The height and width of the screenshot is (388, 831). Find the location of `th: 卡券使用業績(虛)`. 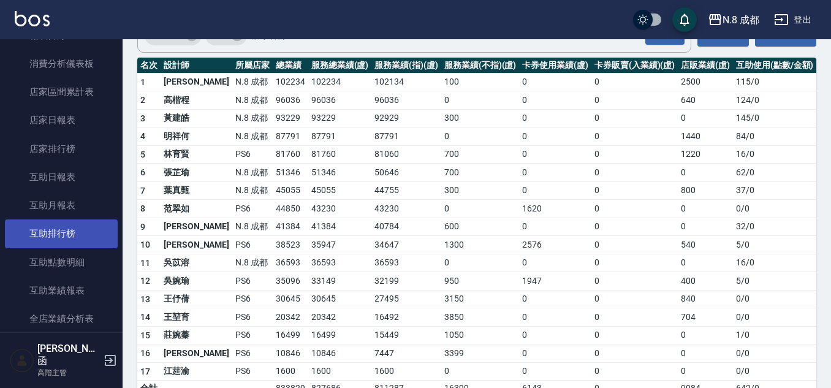

th: 卡券使用業績(虛) is located at coordinates (555, 66).